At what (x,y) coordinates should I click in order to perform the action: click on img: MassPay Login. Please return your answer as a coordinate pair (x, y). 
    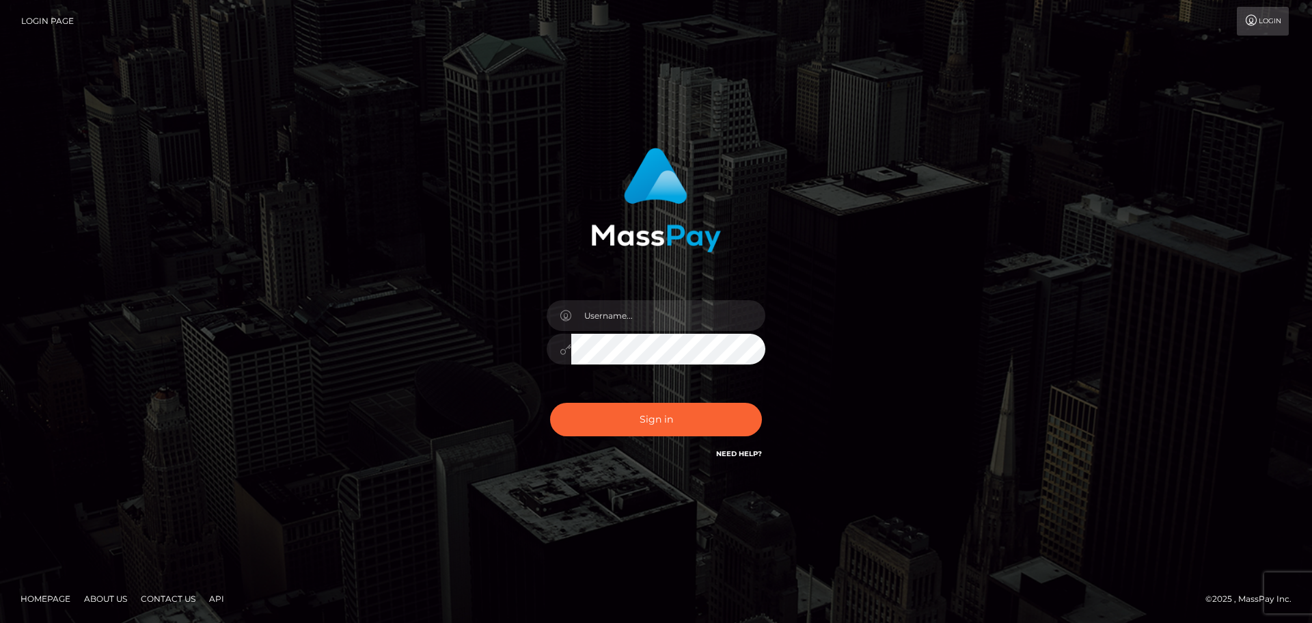
    Looking at the image, I should click on (656, 200).